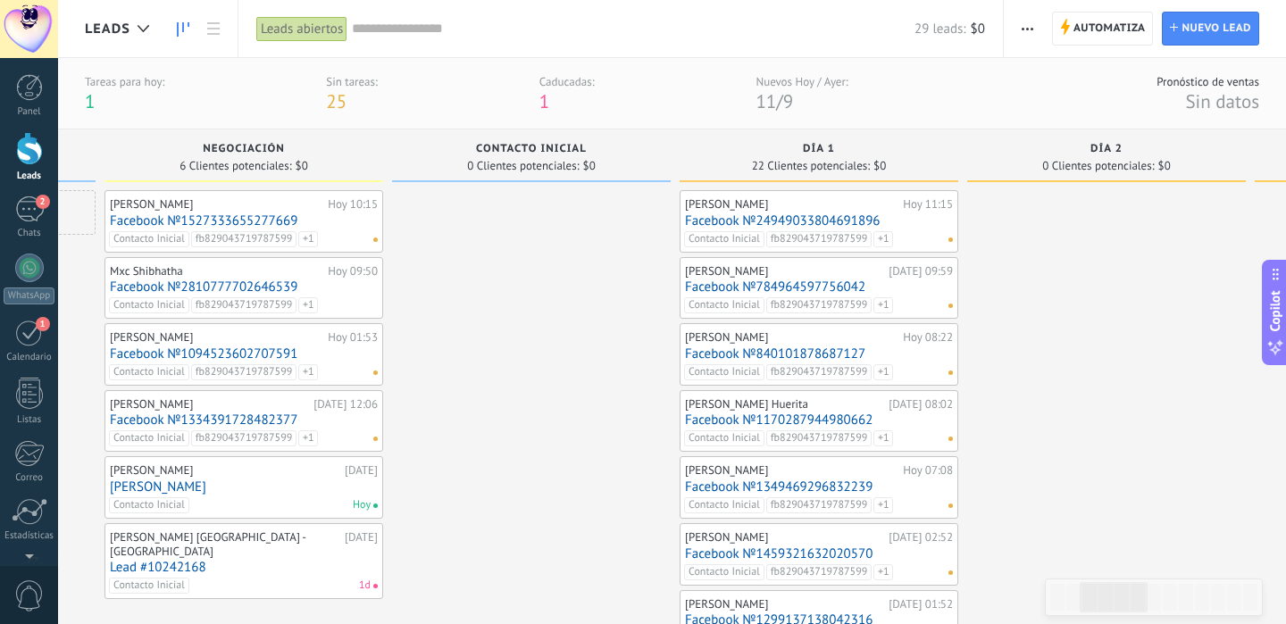 The image size is (1286, 624). What do you see at coordinates (244, 221) in the screenshot?
I see `a: Facebook №1527333655277669` at bounding box center [244, 221].